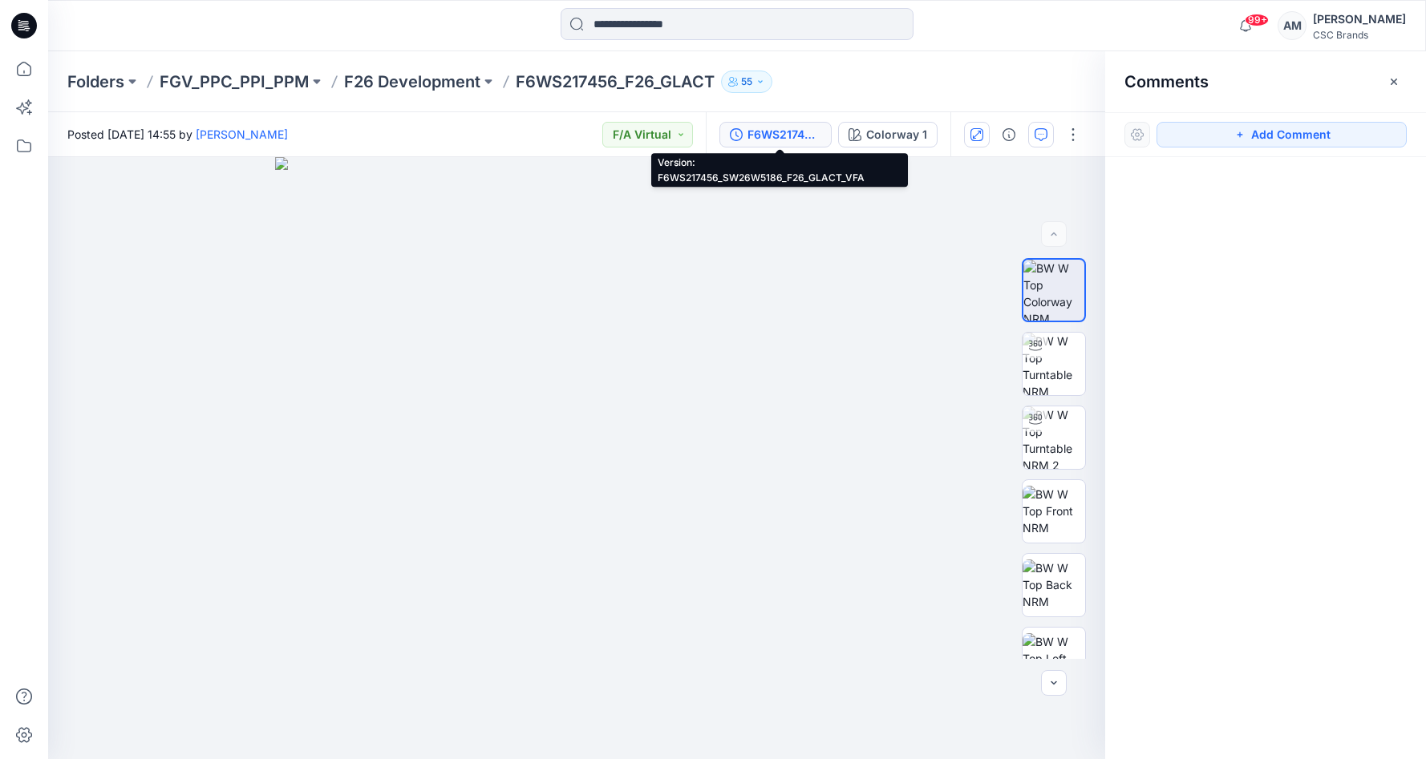 This screenshot has width=1426, height=759. What do you see at coordinates (412, 82) in the screenshot?
I see `a: F26 Development` at bounding box center [412, 82].